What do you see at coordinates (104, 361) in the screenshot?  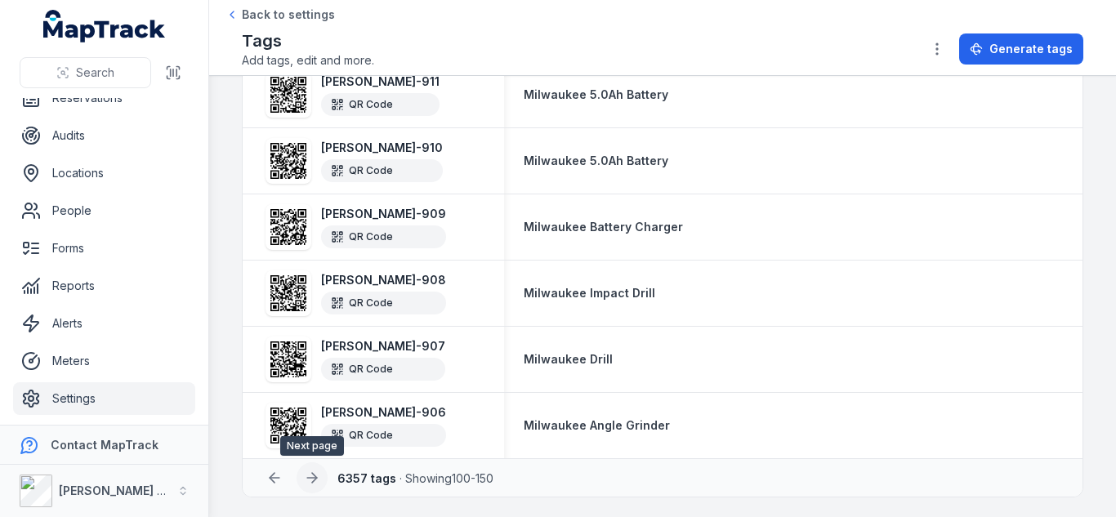 I see `a: Meters` at bounding box center [104, 361].